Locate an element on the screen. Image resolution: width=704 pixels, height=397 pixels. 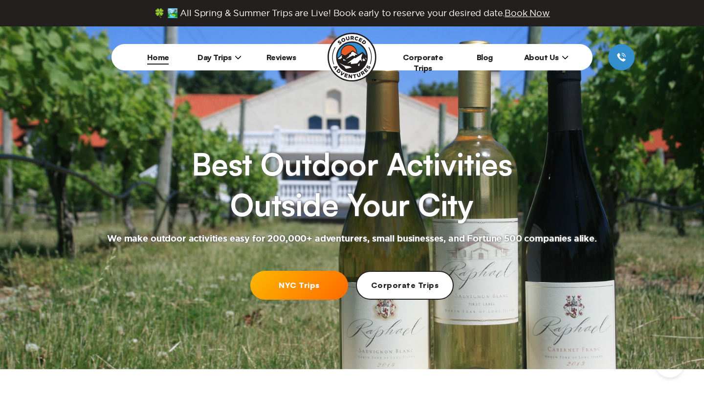
a: Reviews is located at coordinates (281, 57).